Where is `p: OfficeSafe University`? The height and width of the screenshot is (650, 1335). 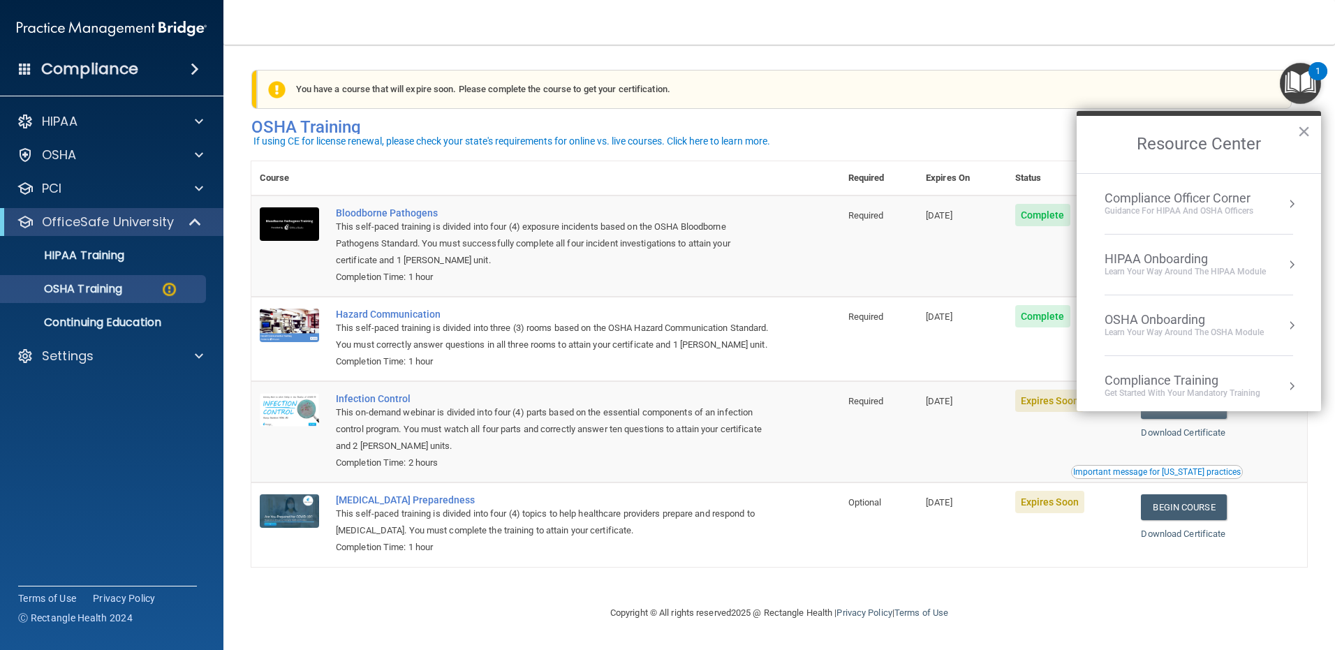 p: OfficeSafe University is located at coordinates (108, 222).